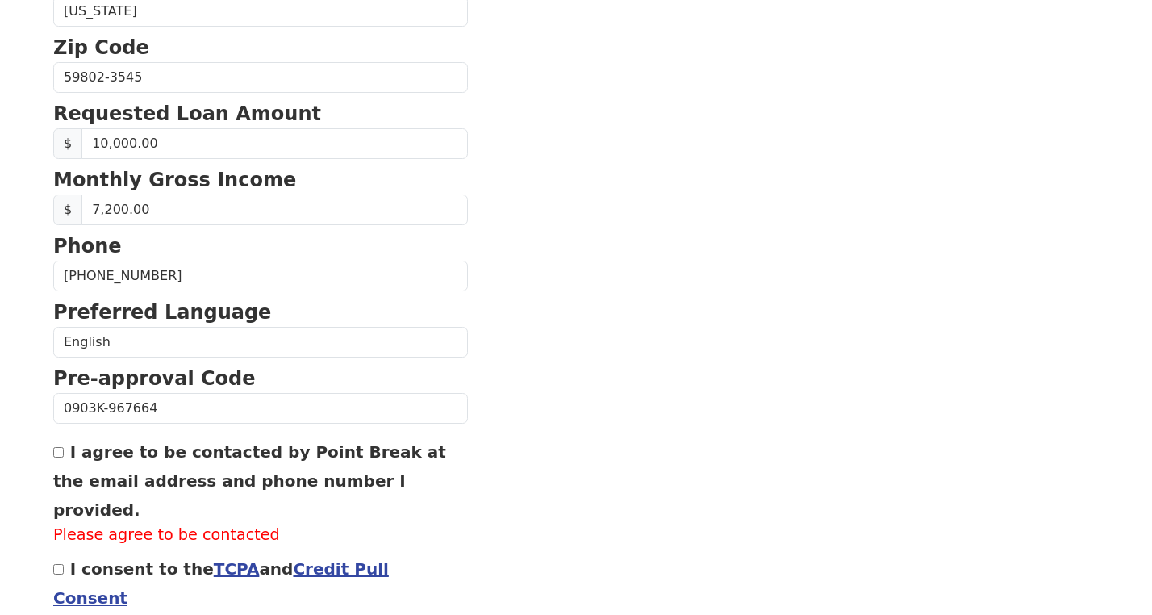 Image resolution: width=1152 pixels, height=615 pixels. I want to click on strong: Phone, so click(87, 246).